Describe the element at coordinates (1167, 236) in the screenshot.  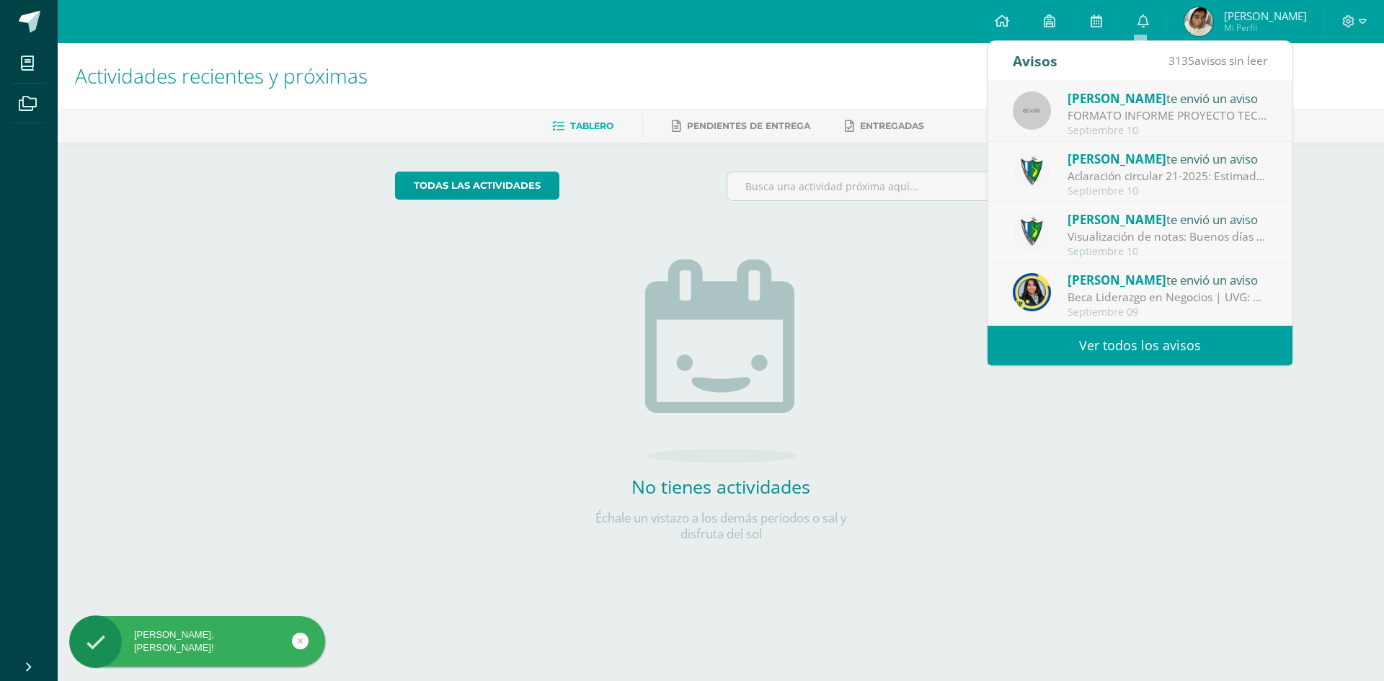
I see `div: Visualización de notas: Buenos días estimados padres y estudiantes, es un gusto saludarlos. Por e...` at that location.